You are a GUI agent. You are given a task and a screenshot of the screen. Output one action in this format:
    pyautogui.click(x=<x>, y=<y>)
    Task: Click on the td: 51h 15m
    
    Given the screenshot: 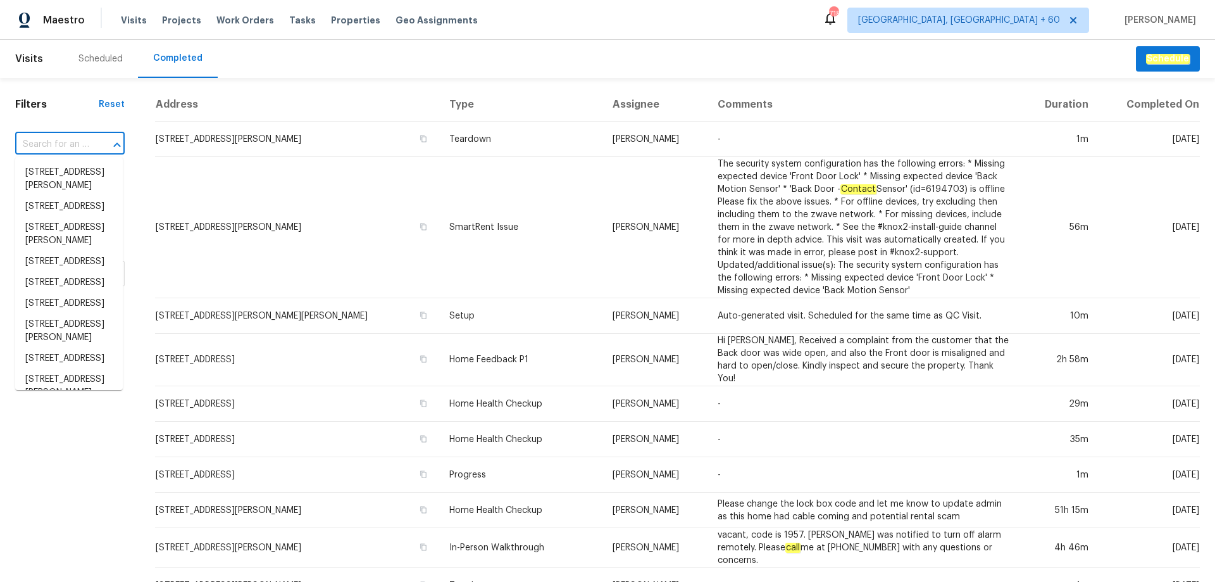 What is the action you would take?
    pyautogui.click(x=1060, y=510)
    